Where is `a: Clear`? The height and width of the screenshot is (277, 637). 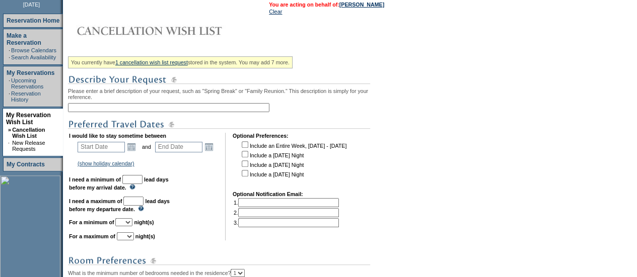
a: Clear is located at coordinates (275, 12).